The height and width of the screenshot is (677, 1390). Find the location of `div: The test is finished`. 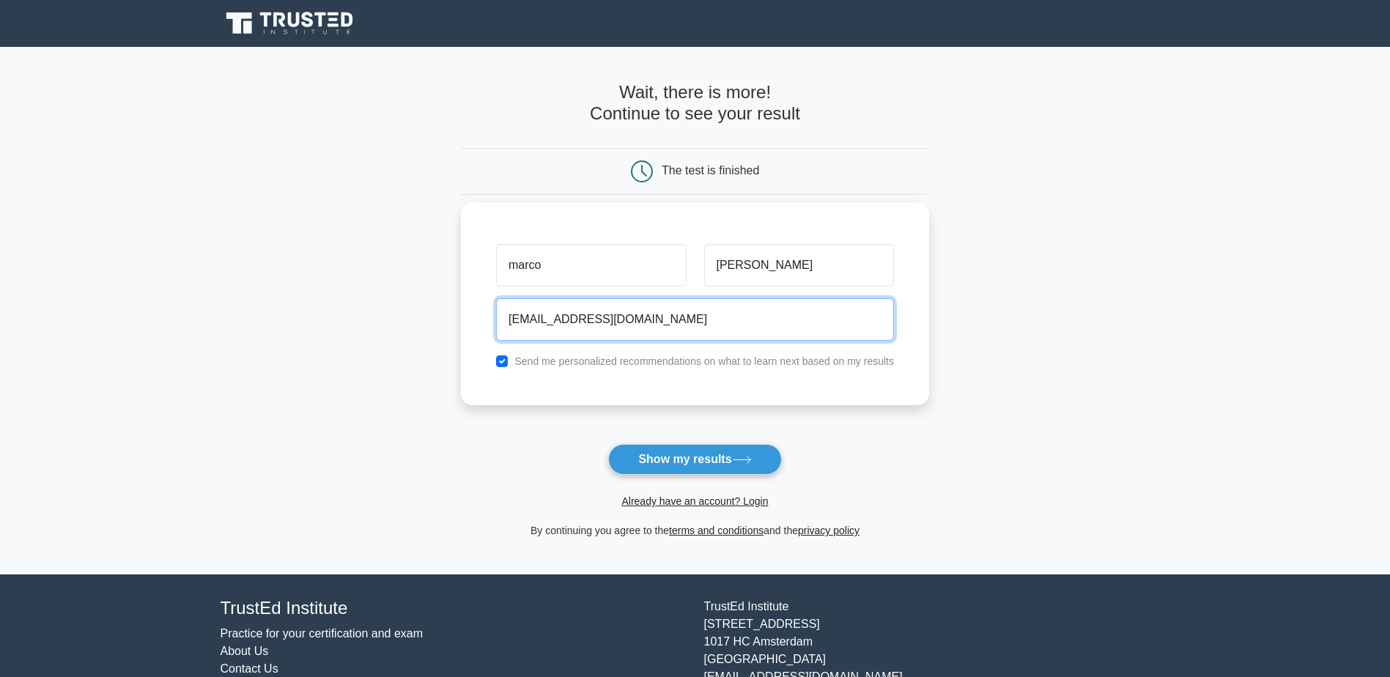

div: The test is finished is located at coordinates (710, 170).